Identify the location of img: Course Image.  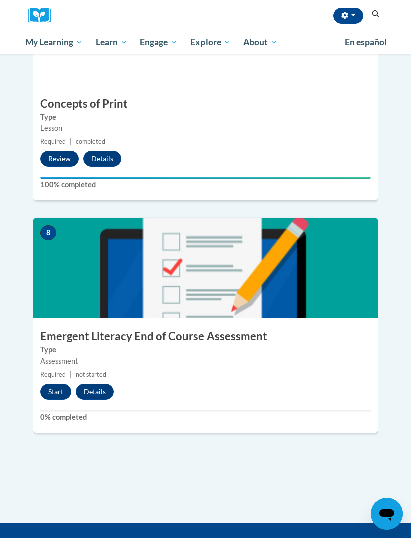
(206, 268).